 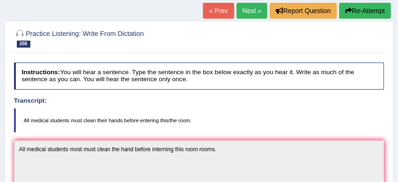 What do you see at coordinates (23, 44) in the screenshot?
I see `span: 266` at bounding box center [23, 44].